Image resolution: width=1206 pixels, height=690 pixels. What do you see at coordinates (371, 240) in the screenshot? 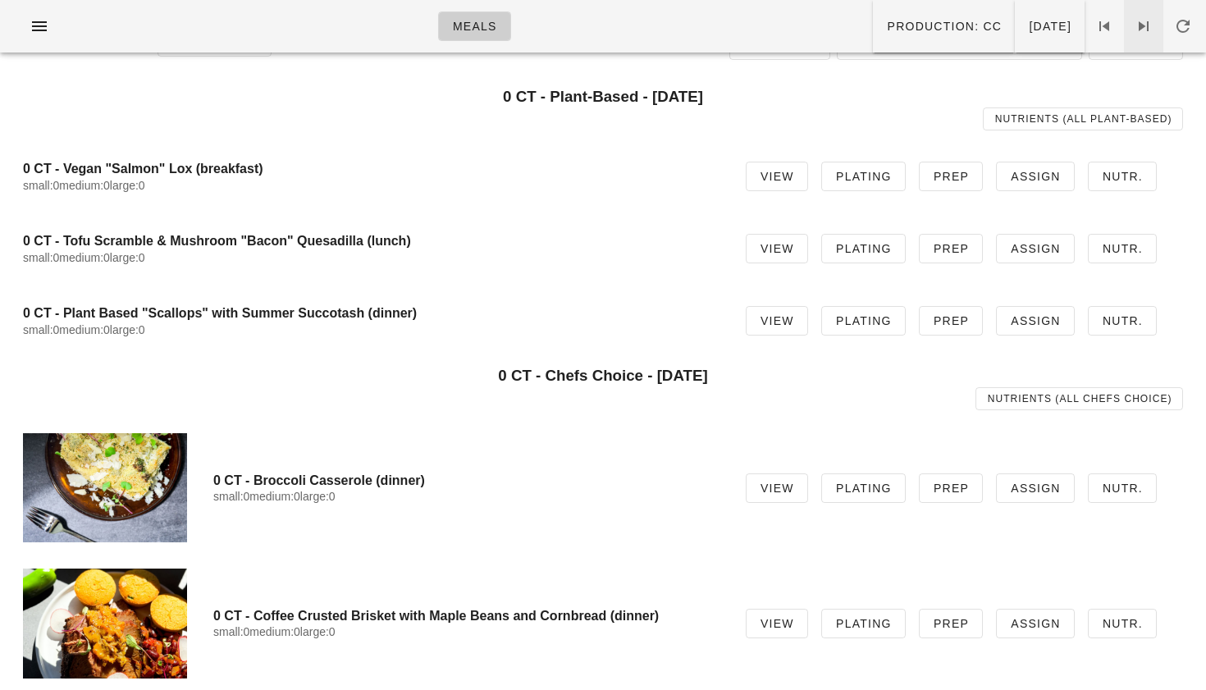
I see `h4: 0 CT - Tofu Scramble & Mushroom "Bacon" Quesadilla (lunch)` at bounding box center [371, 240].